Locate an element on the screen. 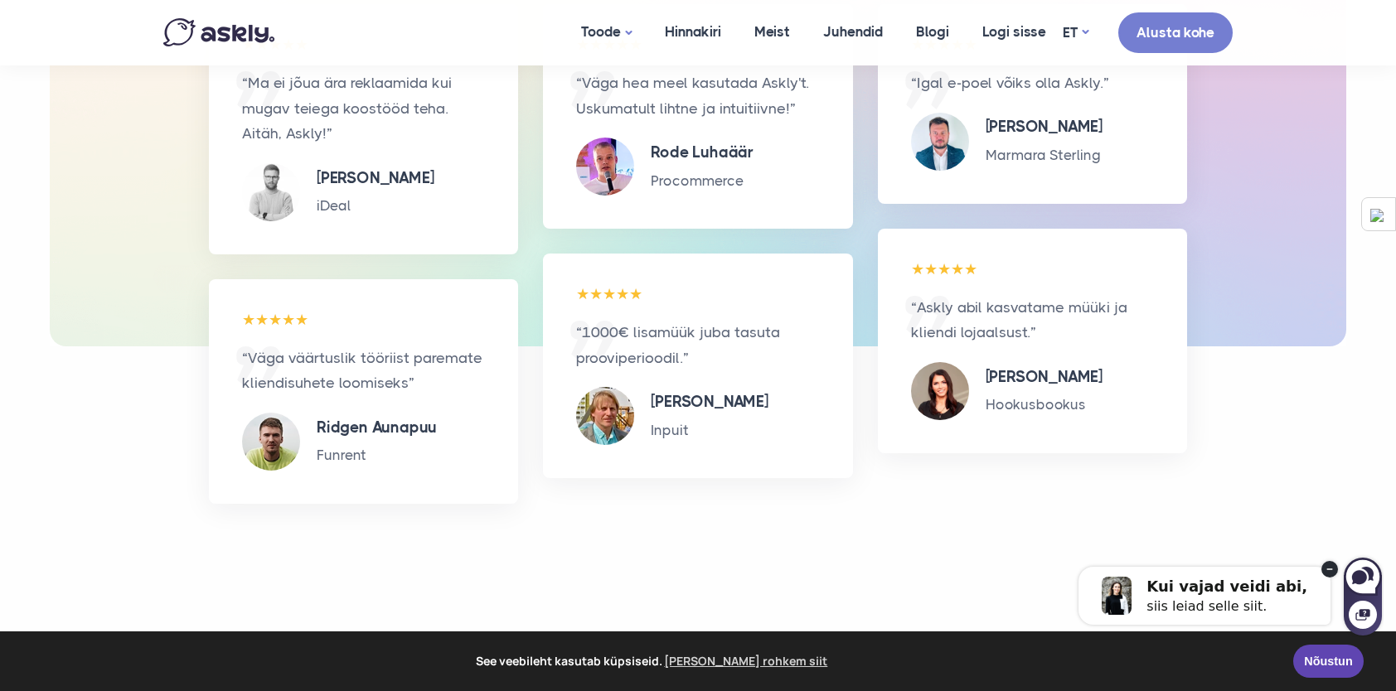 The image size is (1396, 691). div: siis leiad selle siit. is located at coordinates (184, 70).